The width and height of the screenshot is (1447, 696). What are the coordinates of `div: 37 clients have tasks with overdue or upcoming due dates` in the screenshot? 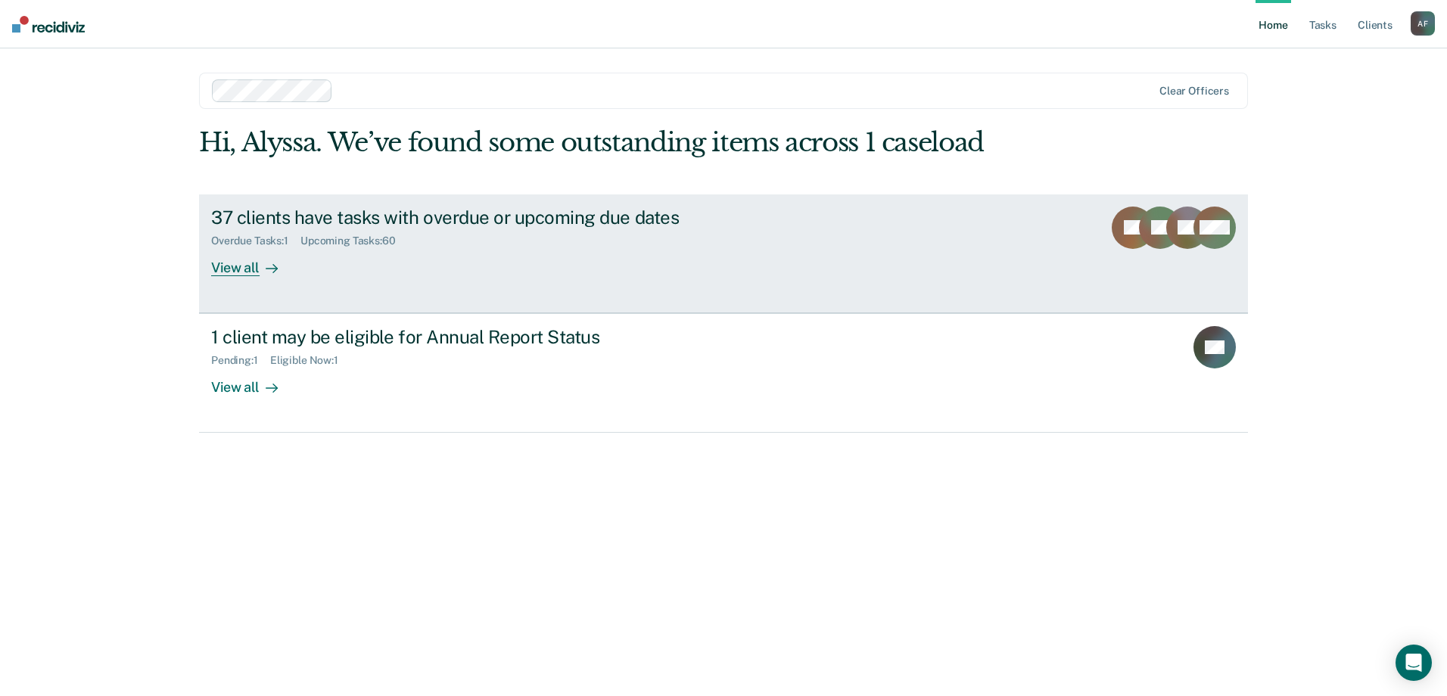 It's located at (477, 217).